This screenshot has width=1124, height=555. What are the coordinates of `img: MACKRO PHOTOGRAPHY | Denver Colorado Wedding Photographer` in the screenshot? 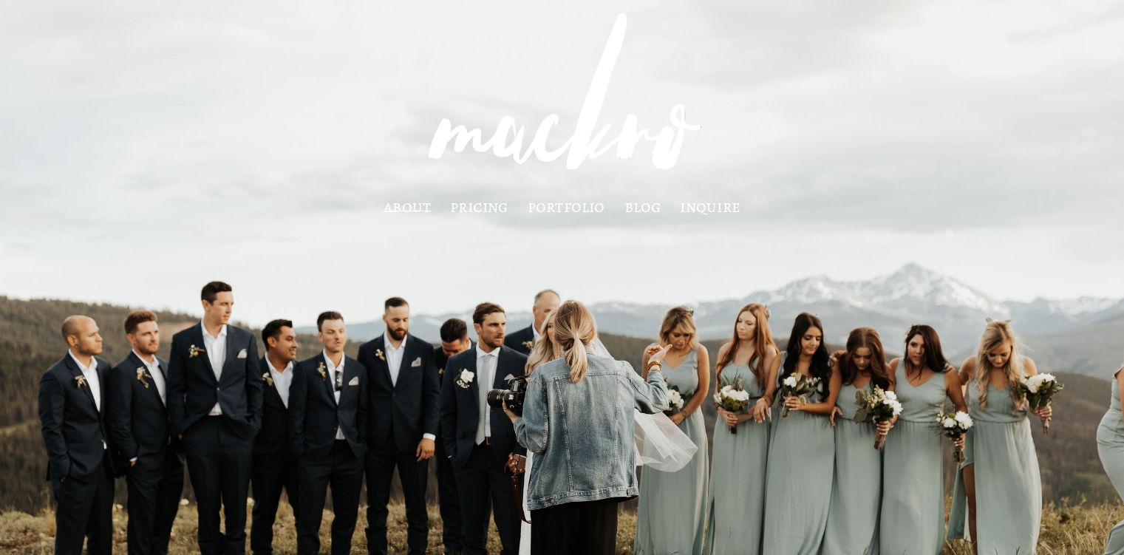 It's located at (562, 100).